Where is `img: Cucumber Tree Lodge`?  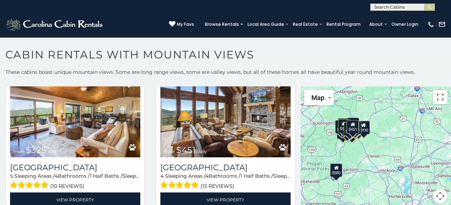 img: Cucumber Tree Lodge is located at coordinates (225, 114).